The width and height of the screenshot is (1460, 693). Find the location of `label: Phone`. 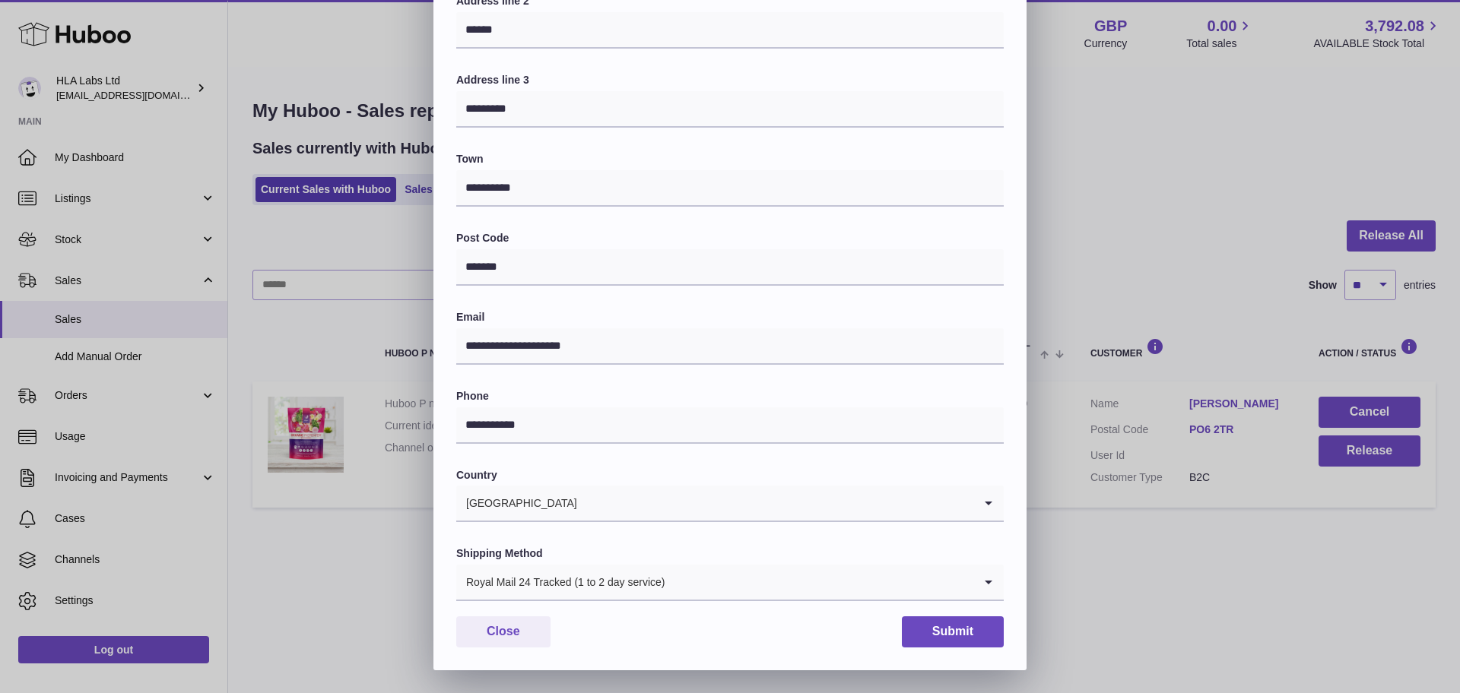

label: Phone is located at coordinates (730, 396).